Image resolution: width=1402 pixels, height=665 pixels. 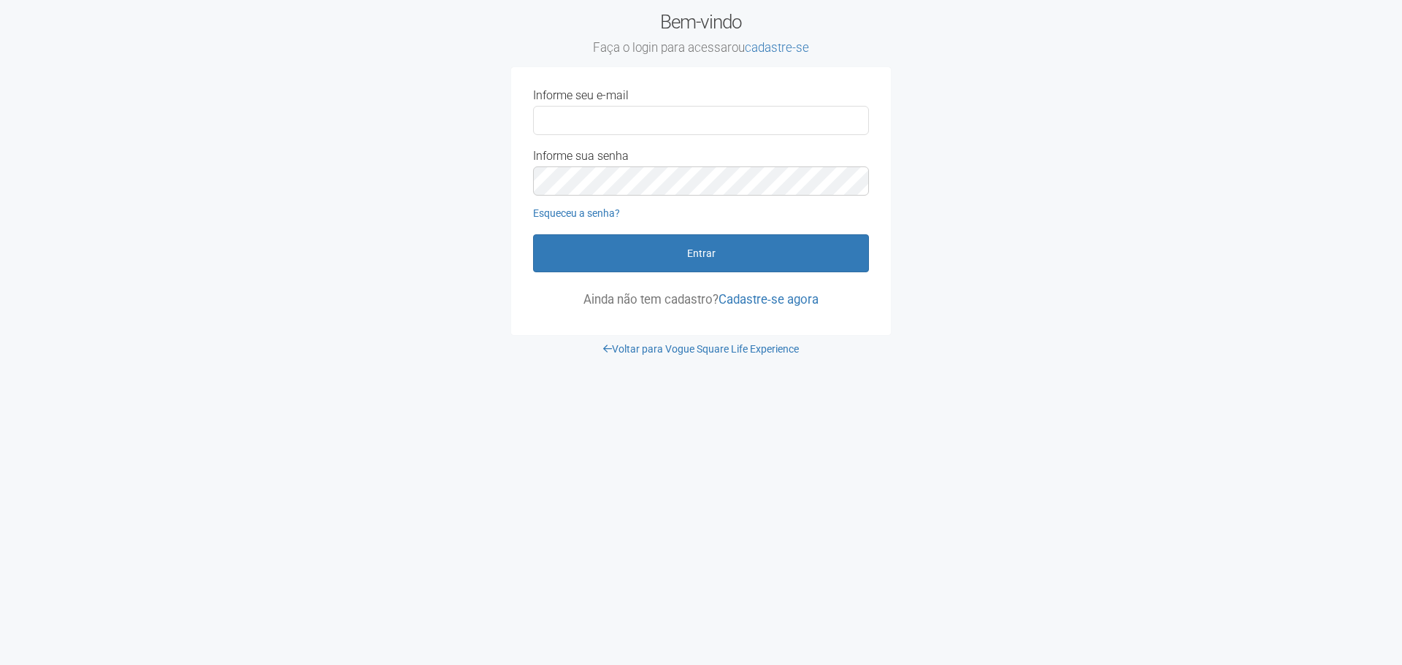 What do you see at coordinates (701, 48) in the screenshot?
I see `small: Faça o login para acessar` at bounding box center [701, 48].